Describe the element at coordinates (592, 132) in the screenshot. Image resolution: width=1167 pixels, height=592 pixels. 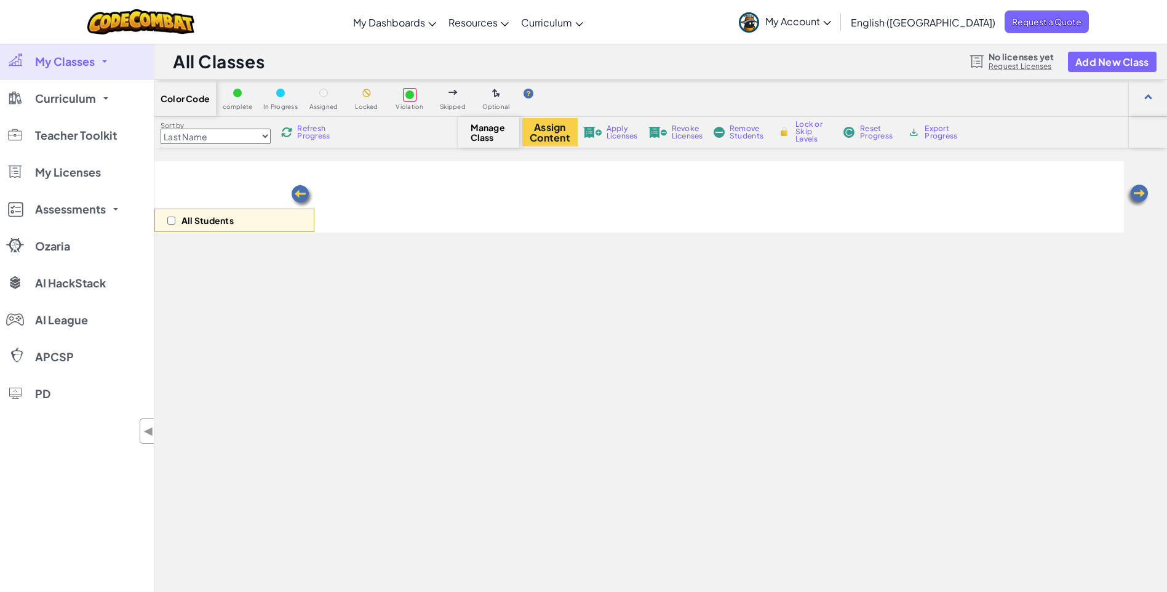
I see `img: IconLicenseApply.svg` at that location.